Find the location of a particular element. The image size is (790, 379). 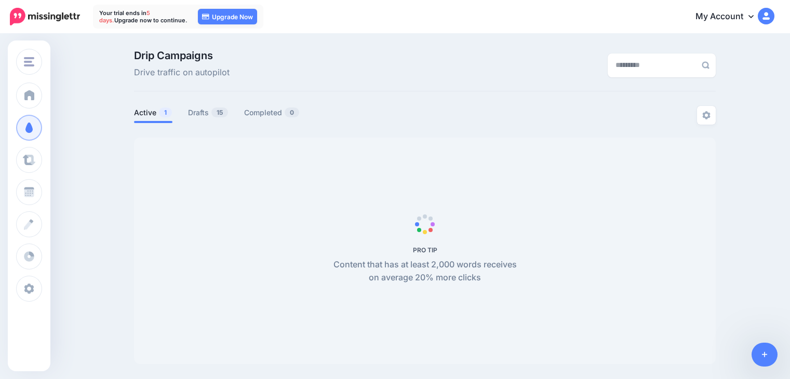

p: Your trial ends in Upgrade now to continue. is located at coordinates (143, 17).